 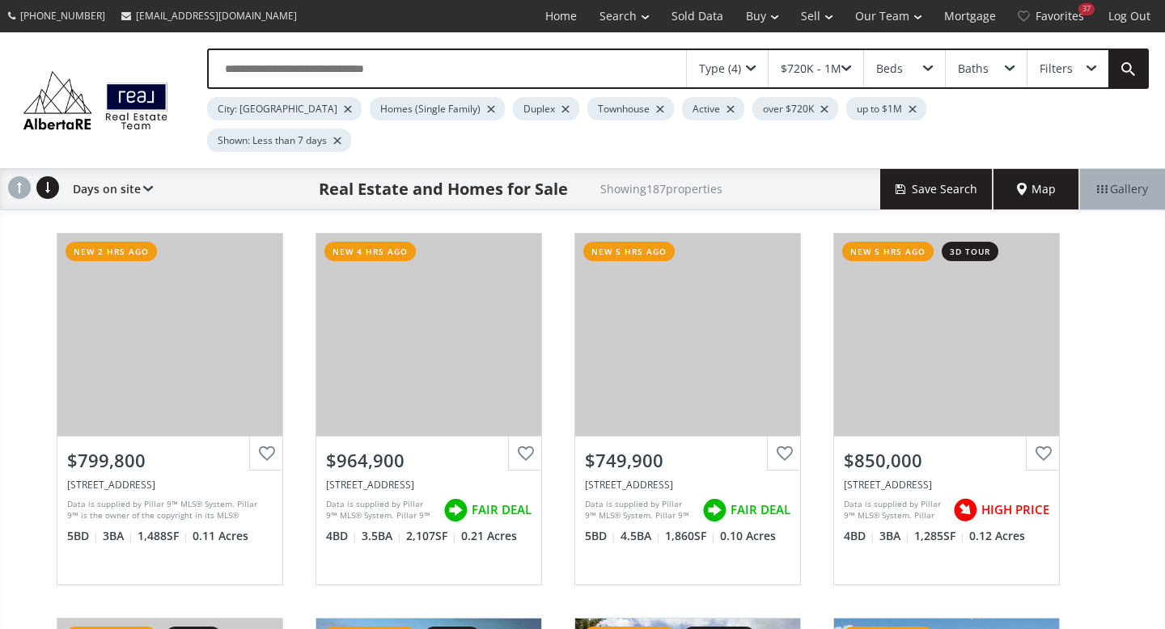 I want to click on div: 64 Scripps Landing NW, Calgary, AB T3L1W2, so click(x=170, y=484).